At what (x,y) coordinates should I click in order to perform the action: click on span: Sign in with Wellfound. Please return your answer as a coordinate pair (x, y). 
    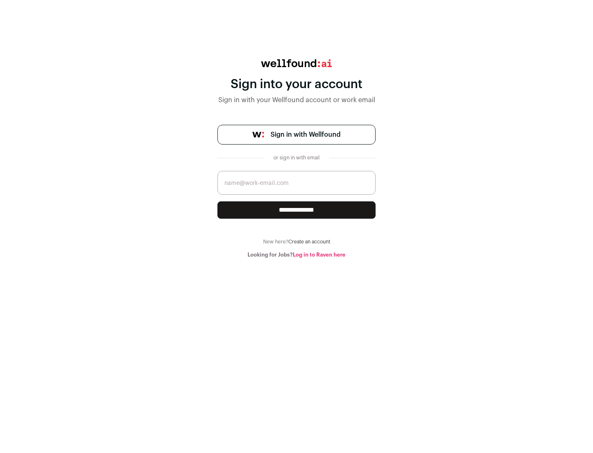
    Looking at the image, I should click on (305, 135).